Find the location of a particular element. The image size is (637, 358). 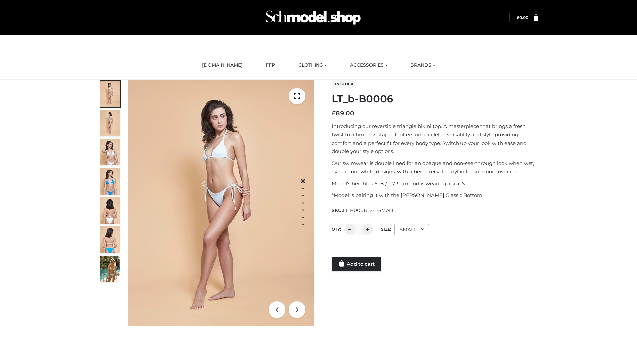

span: In stock is located at coordinates (344, 84).